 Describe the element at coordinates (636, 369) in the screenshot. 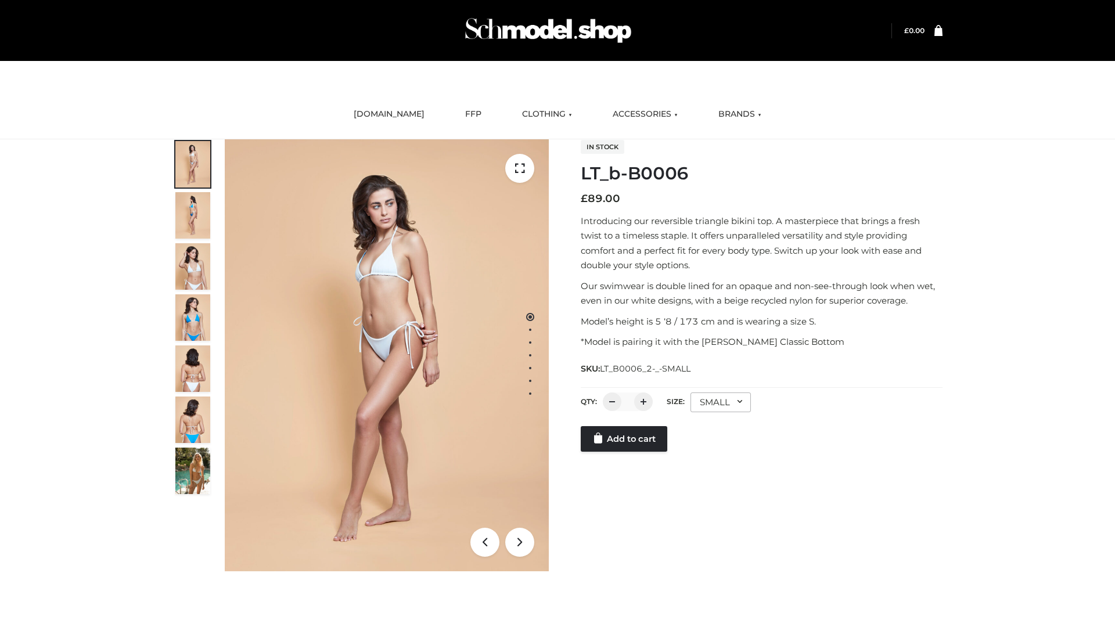

I see `span: SKU:` at that location.